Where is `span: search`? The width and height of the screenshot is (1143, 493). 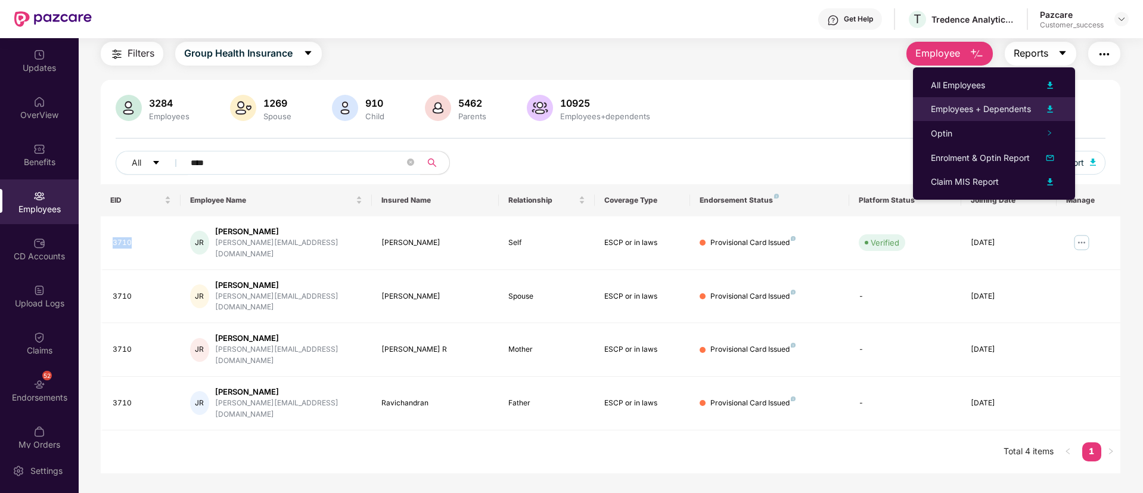
span: search is located at coordinates (431, 163).